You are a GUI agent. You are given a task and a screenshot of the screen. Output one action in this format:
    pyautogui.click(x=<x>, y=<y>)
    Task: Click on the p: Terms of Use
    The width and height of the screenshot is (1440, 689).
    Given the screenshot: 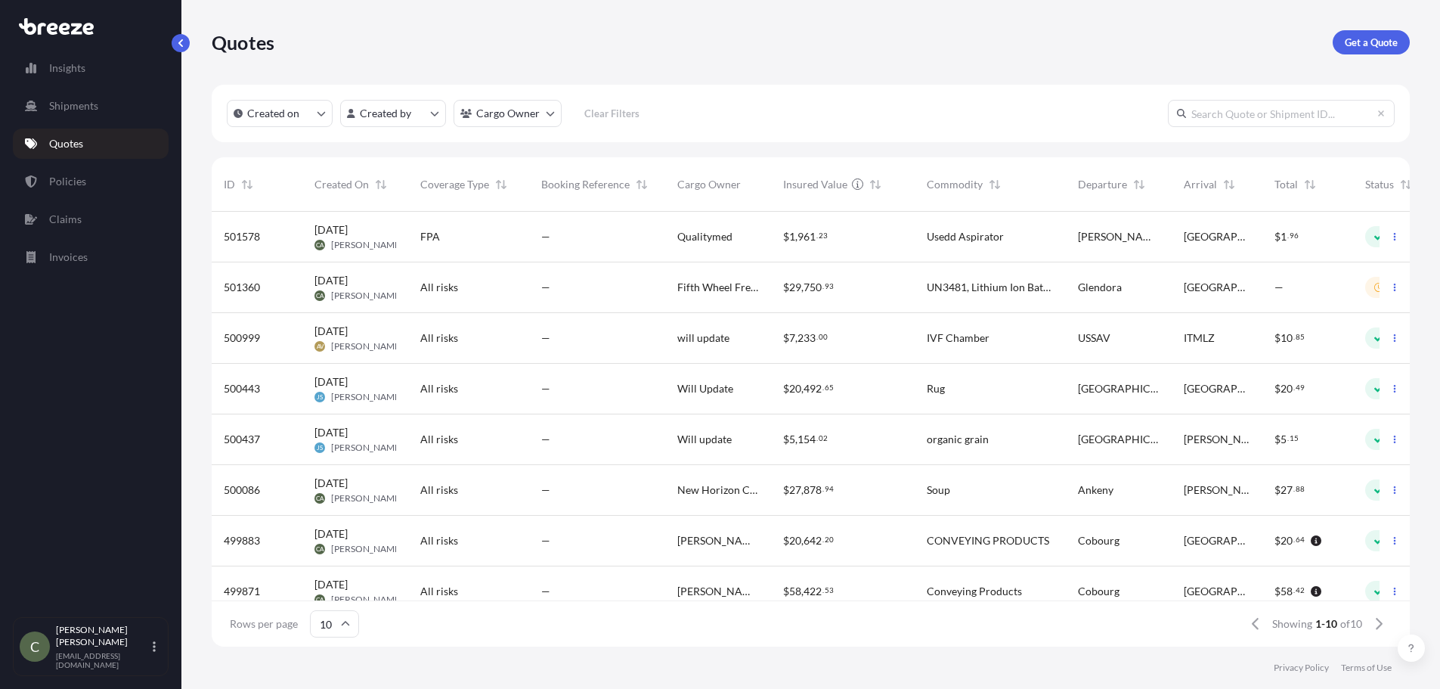 What is the action you would take?
    pyautogui.click(x=1366, y=667)
    